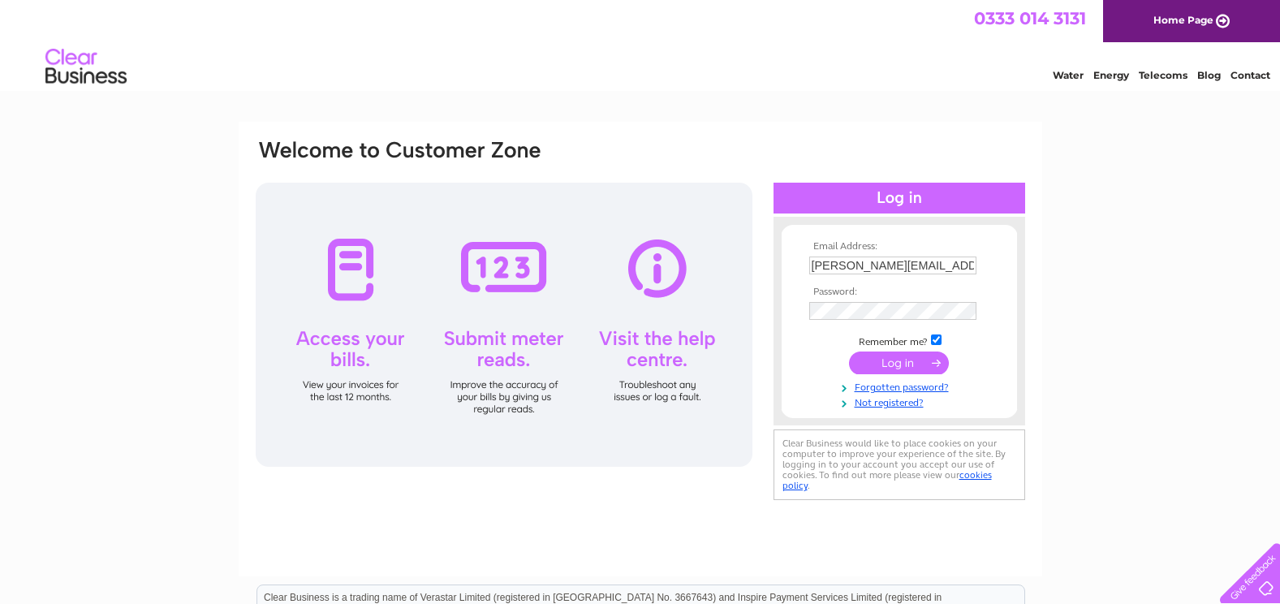 This screenshot has height=604, width=1280. What do you see at coordinates (898, 363) in the screenshot?
I see `input: Submit` at bounding box center [898, 363].